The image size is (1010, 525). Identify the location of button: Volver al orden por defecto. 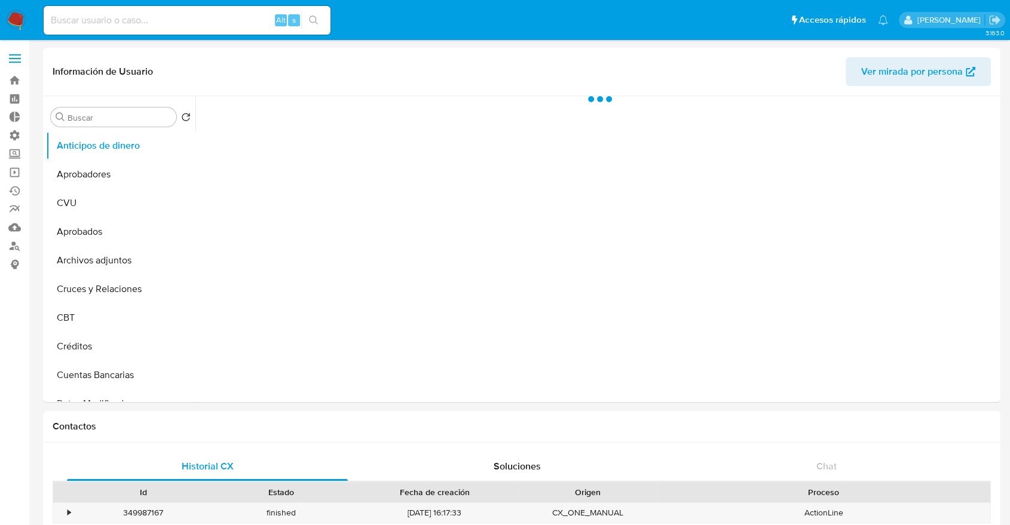
(186, 119).